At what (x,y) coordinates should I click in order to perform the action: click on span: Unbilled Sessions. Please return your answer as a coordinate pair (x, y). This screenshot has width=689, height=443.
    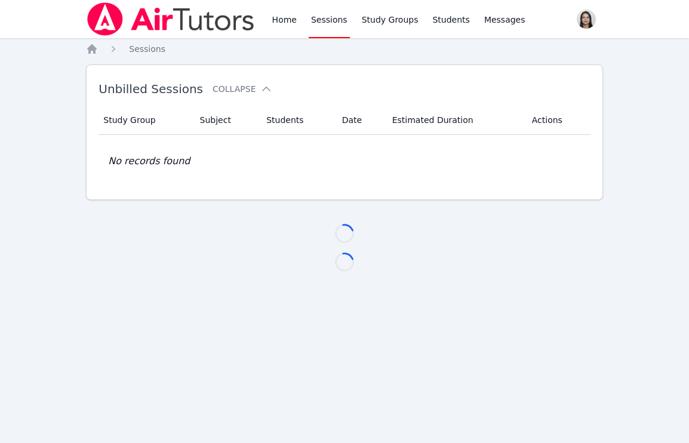
    Looking at the image, I should click on (151, 89).